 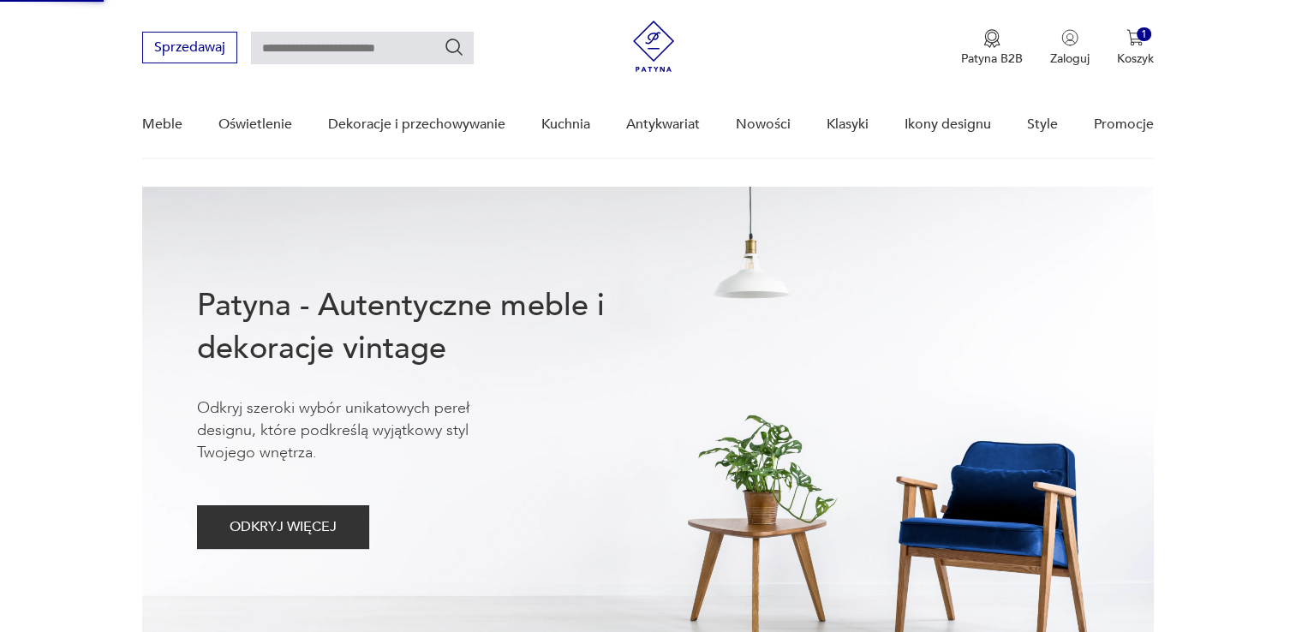 What do you see at coordinates (1143, 34) in the screenshot?
I see `div: 1` at bounding box center [1143, 34].